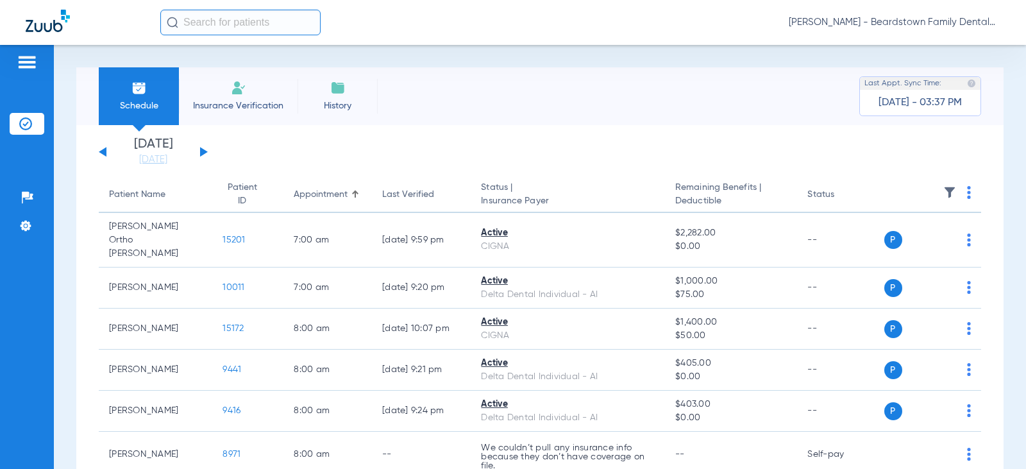 The width and height of the screenshot is (1026, 469). What do you see at coordinates (971, 83) in the screenshot?
I see `img: last sync help info` at bounding box center [971, 83].